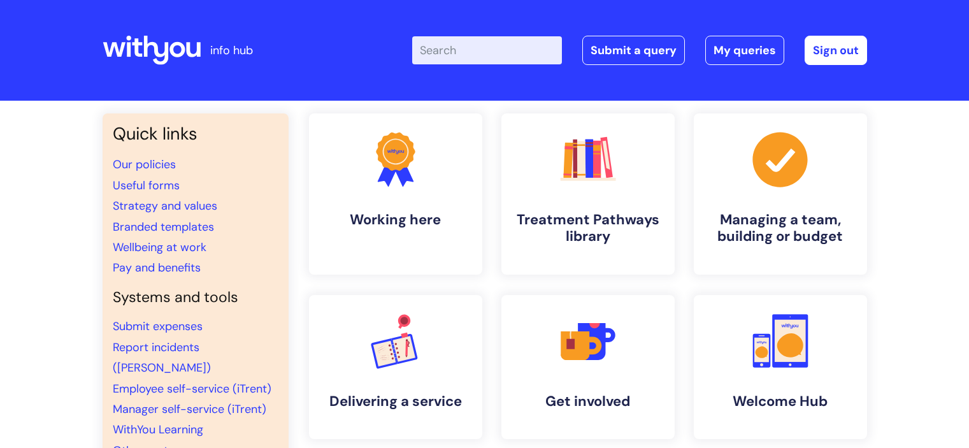 The image size is (969, 448). What do you see at coordinates (159, 247) in the screenshot?
I see `a: Wellbeing at work` at bounding box center [159, 247].